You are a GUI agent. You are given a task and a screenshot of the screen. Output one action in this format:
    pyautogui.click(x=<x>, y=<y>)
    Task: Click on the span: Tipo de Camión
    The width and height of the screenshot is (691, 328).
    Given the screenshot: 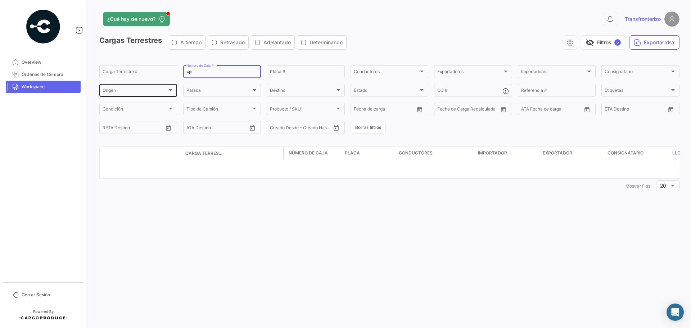 What is the action you would take?
    pyautogui.click(x=219, y=110)
    